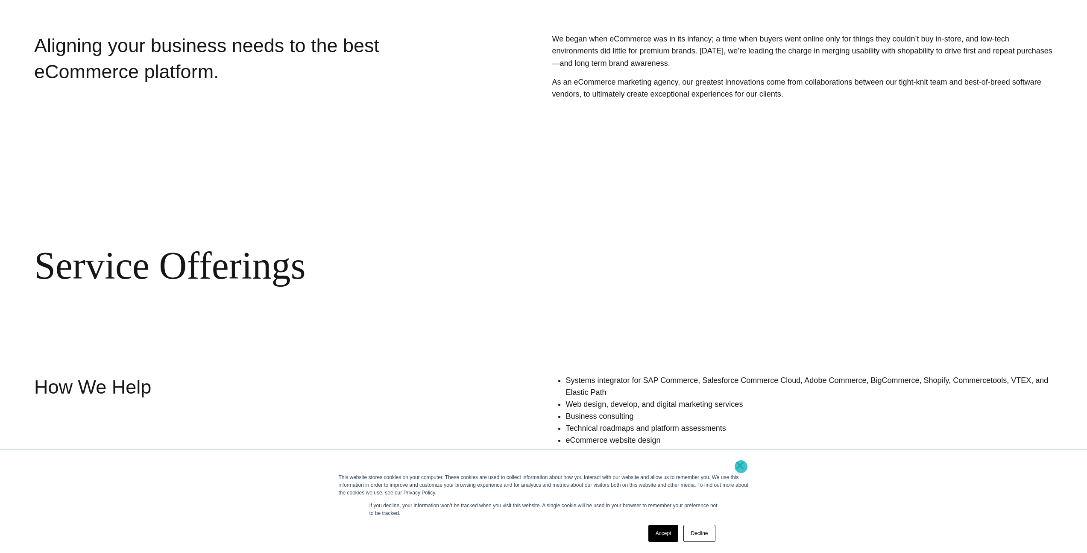 This screenshot has height=553, width=1087. Describe the element at coordinates (544, 509) in the screenshot. I see `p: If you decline, your information won’t be tracked when you visit this website. A single cookie wi...` at that location.